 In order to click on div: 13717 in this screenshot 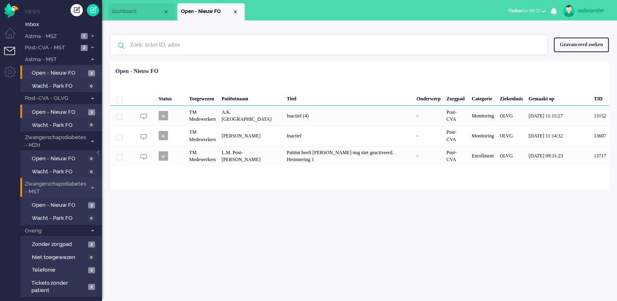, I will do `click(359, 156)`.